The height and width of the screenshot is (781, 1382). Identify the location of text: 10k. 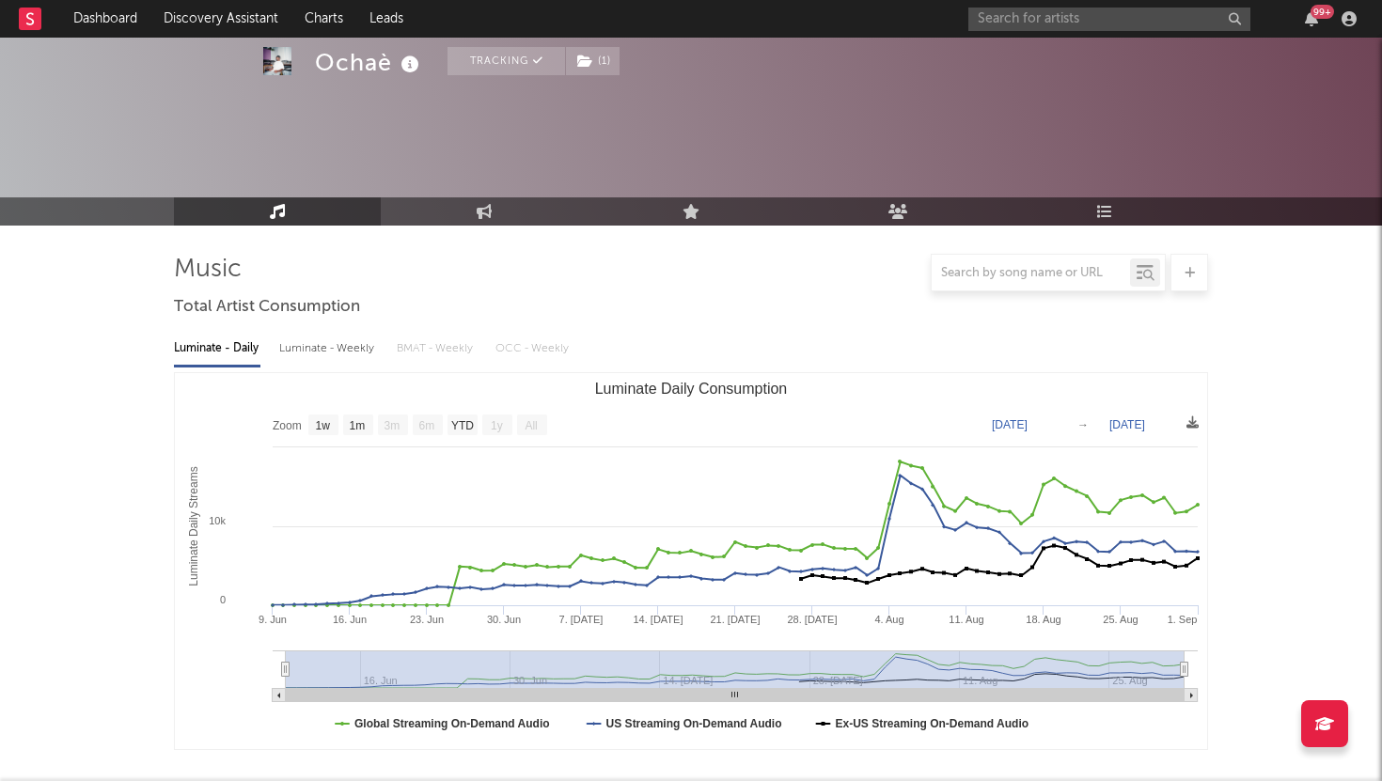
(217, 521).